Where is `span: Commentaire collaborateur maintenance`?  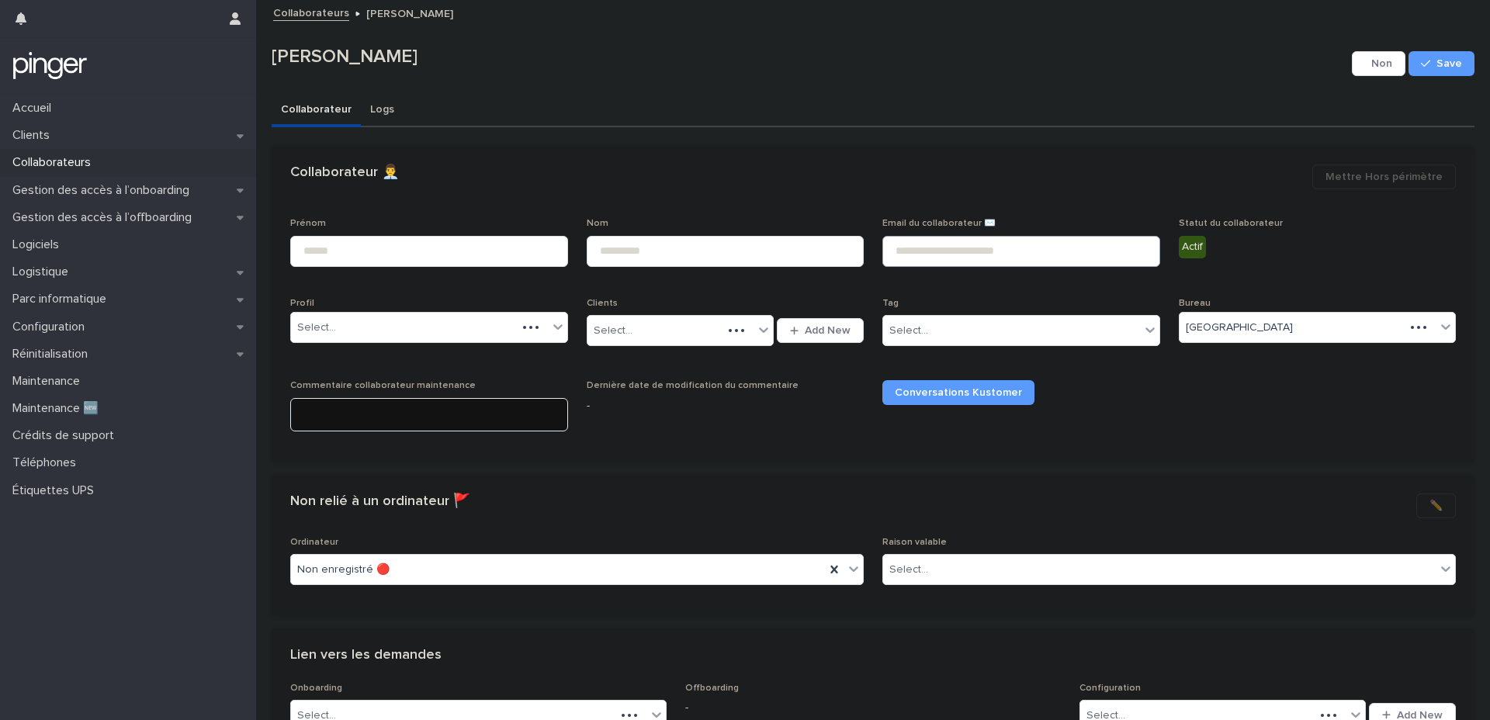 span: Commentaire collaborateur maintenance is located at coordinates (383, 386).